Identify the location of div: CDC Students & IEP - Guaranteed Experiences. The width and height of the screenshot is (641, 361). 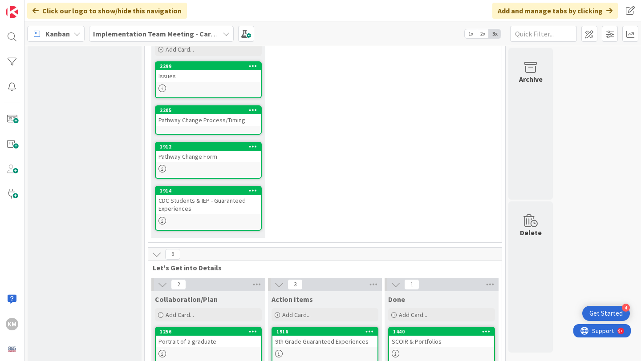
(208, 205).